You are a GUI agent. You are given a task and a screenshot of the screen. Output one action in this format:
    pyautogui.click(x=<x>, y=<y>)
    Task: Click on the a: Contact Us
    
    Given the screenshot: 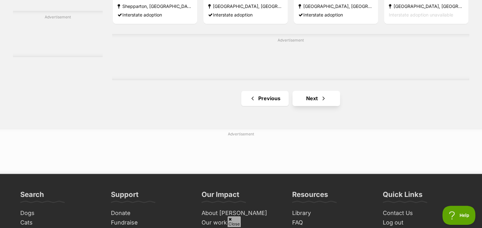 What is the action you would take?
    pyautogui.click(x=423, y=213)
    